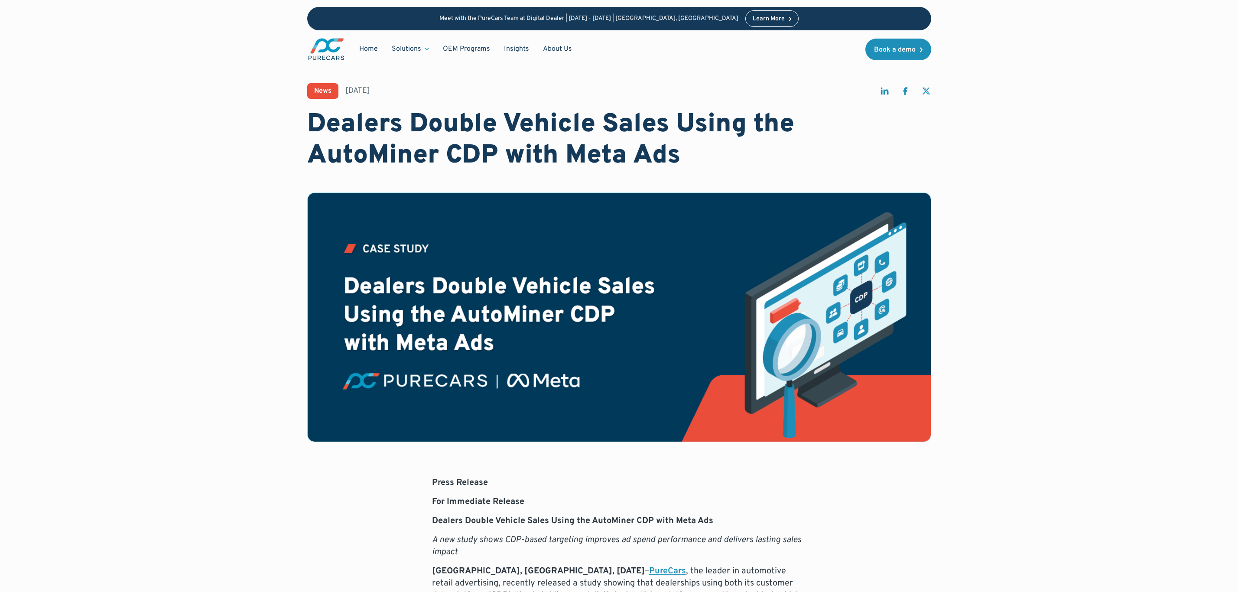  Describe the element at coordinates (884, 93) in the screenshot. I see `a: share on linkedin` at that location.